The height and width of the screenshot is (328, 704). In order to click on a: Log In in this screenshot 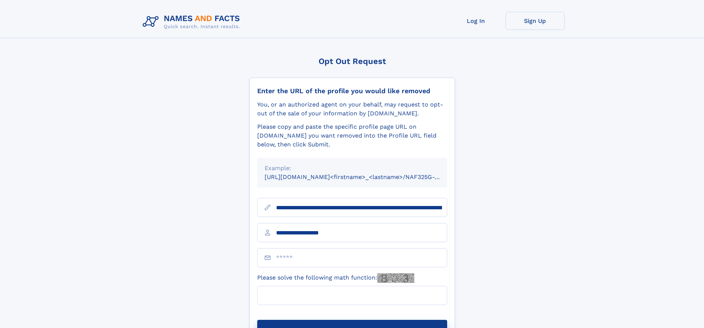, I will do `click(476, 21)`.